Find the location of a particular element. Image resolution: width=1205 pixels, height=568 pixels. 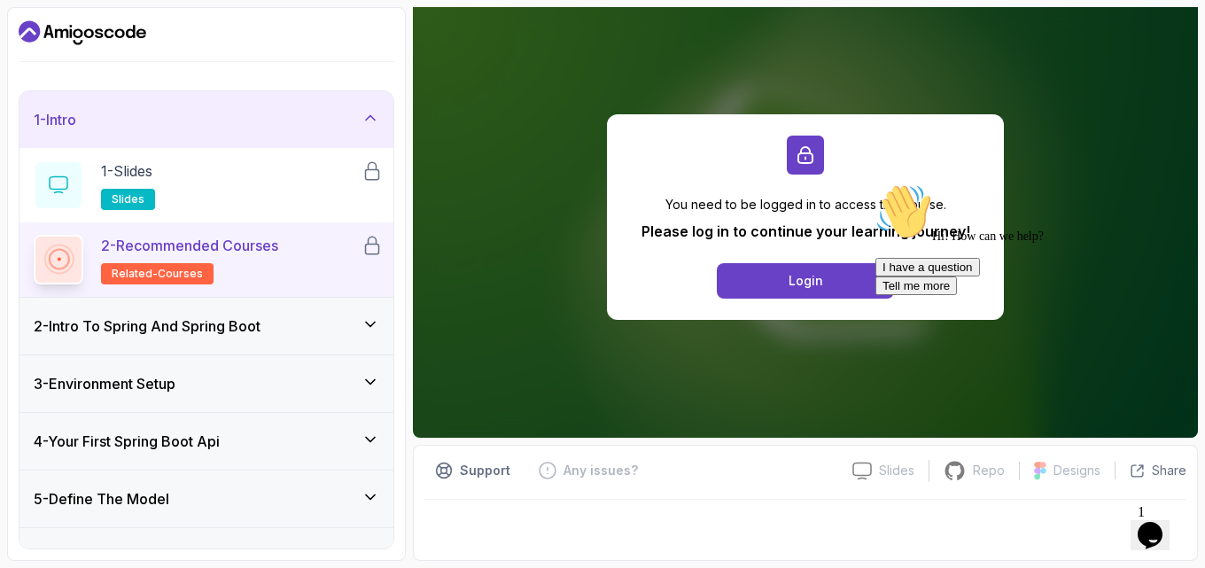

div: 👋Hi! How can we help?I have a questionTell me more is located at coordinates (167, 63).